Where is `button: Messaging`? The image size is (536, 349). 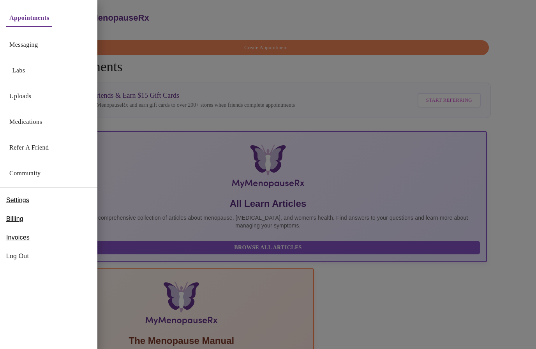
button: Messaging is located at coordinates (23, 45).